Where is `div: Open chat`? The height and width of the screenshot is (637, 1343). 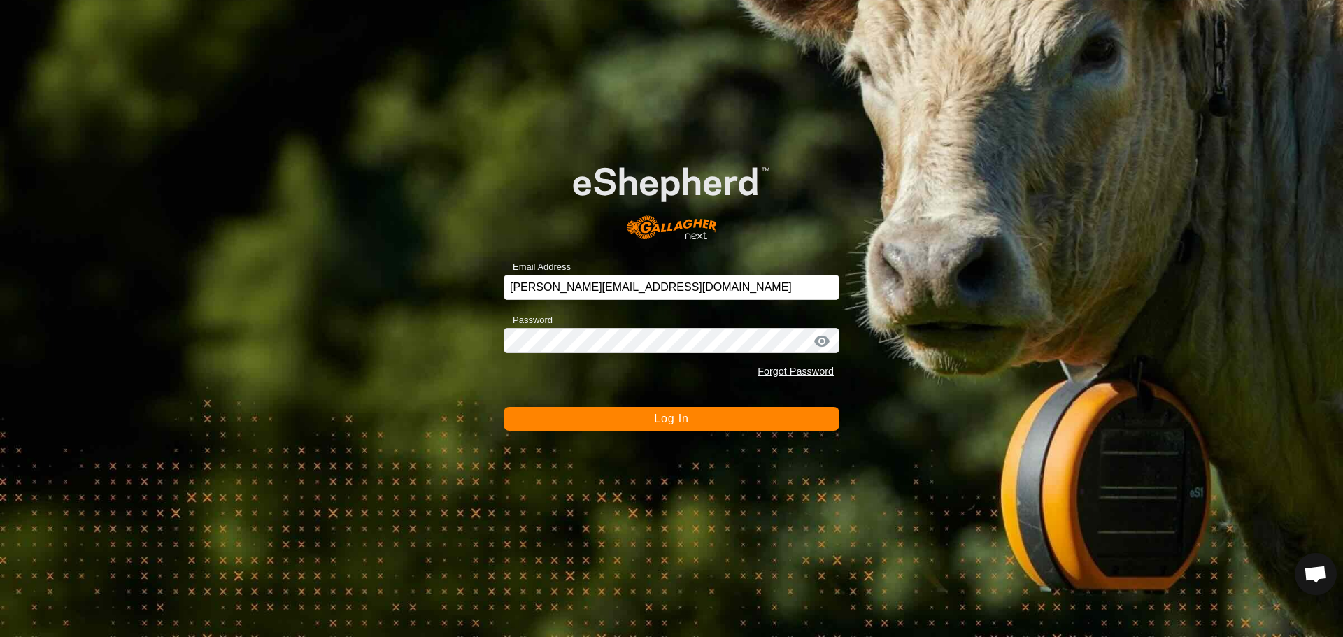 div: Open chat is located at coordinates (1316, 574).